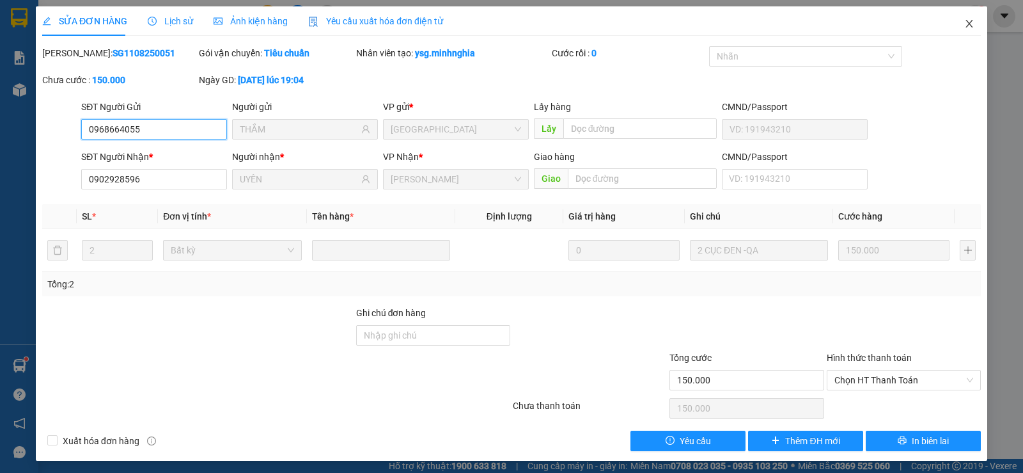 This screenshot has height=473, width=1023. Describe the element at coordinates (445, 53) in the screenshot. I see `b: ysg.minhnghia` at that location.